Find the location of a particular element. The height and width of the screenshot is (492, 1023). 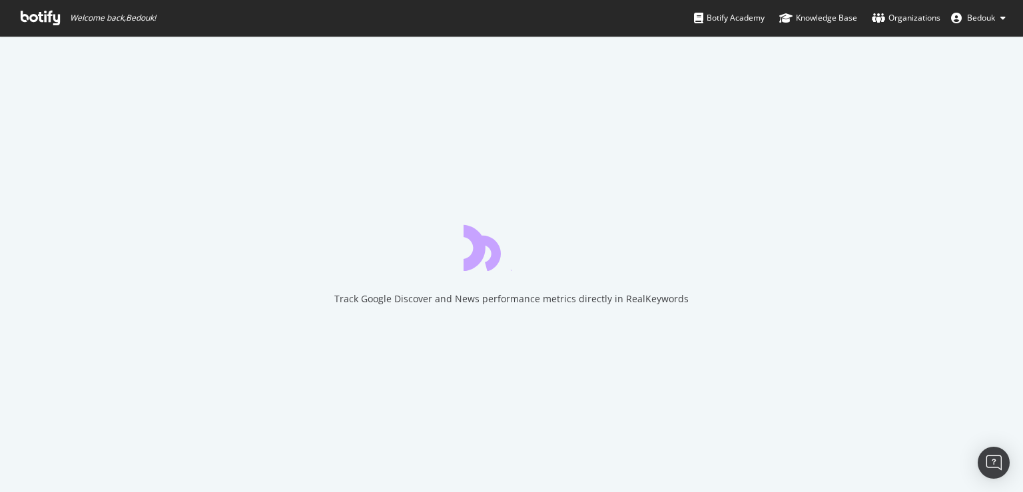

div: Open Intercom Messenger is located at coordinates (993, 463).